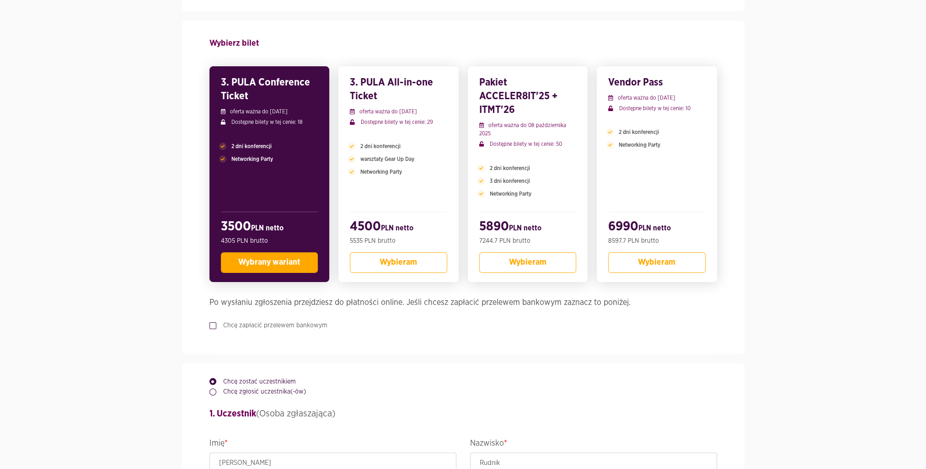 The image size is (926, 469). I want to click on h3: Pakiet ACCELER8IT'25 + ITMT'26, so click(528, 96).